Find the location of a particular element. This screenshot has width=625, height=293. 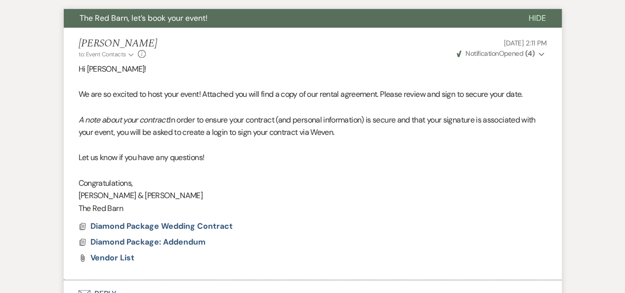

span: Notification is located at coordinates (482, 53).